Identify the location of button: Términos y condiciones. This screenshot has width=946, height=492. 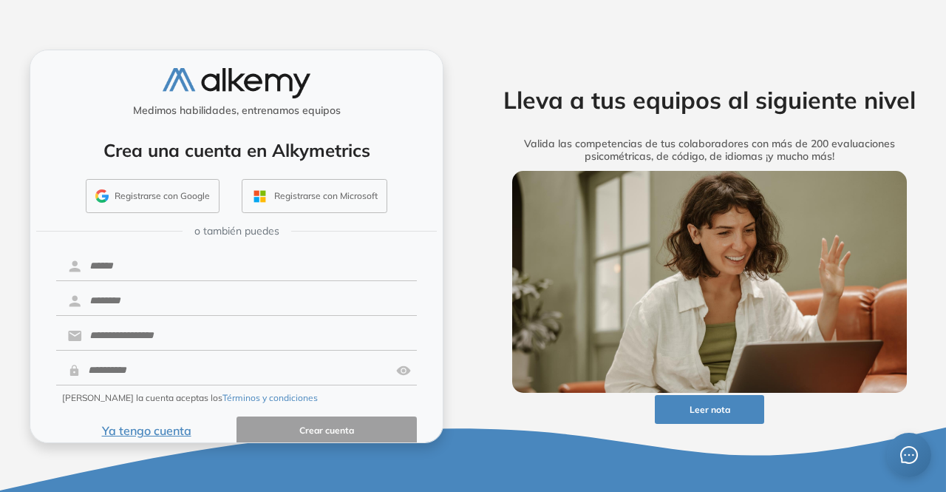
(270, 398).